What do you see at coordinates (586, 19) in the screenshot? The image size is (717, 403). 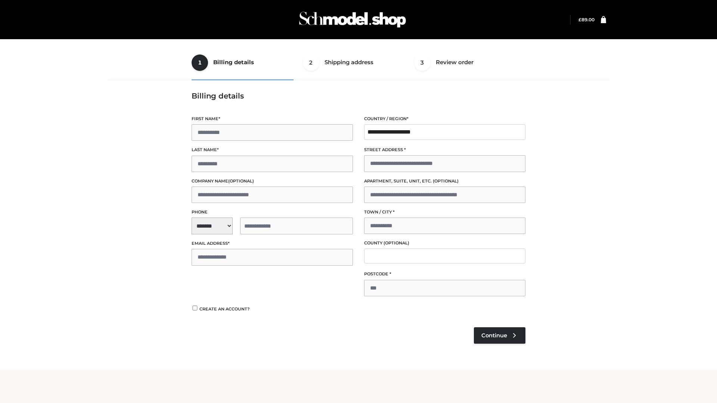 I see `bdi: 89.00` at bounding box center [586, 19].